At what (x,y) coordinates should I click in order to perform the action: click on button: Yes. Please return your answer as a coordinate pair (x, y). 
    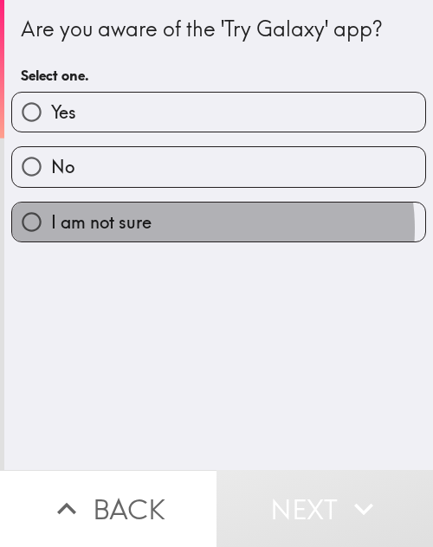
    Looking at the image, I should click on (218, 112).